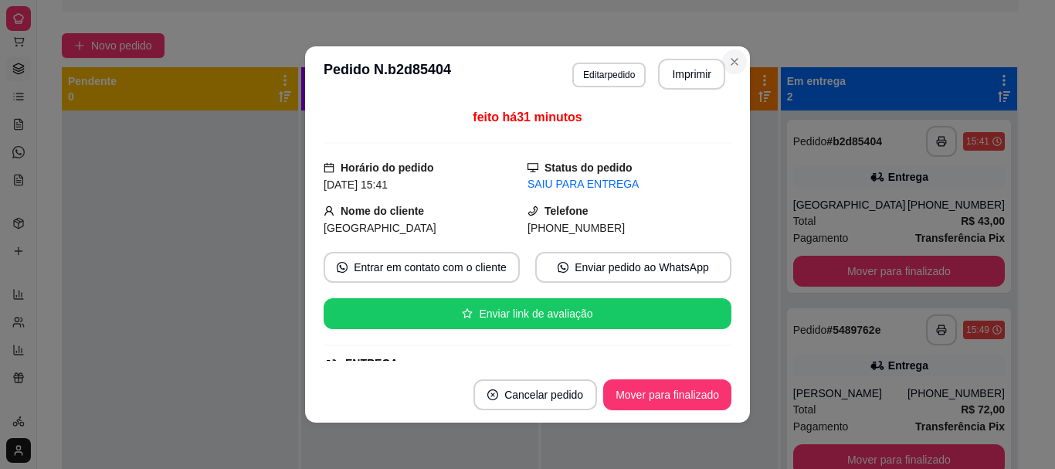 The width and height of the screenshot is (1055, 469). Describe the element at coordinates (493, 395) in the screenshot. I see `span: close-circle` at that location.